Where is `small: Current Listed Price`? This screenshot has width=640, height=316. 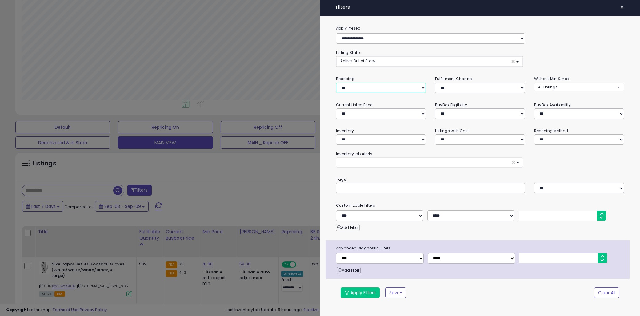
small: Current Listed Price is located at coordinates (354, 105).